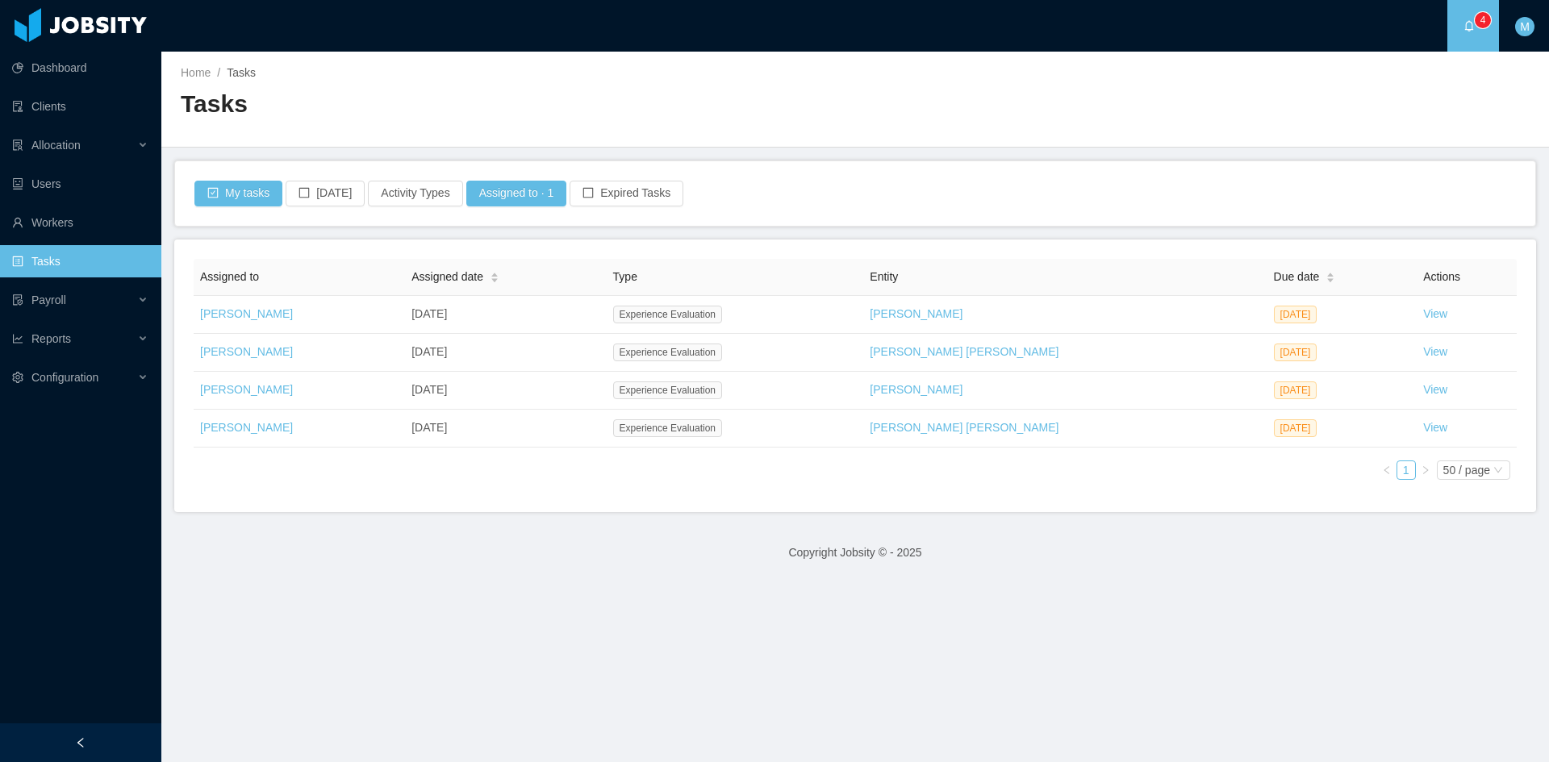 The height and width of the screenshot is (762, 1549). I want to click on span: Configuration, so click(65, 377).